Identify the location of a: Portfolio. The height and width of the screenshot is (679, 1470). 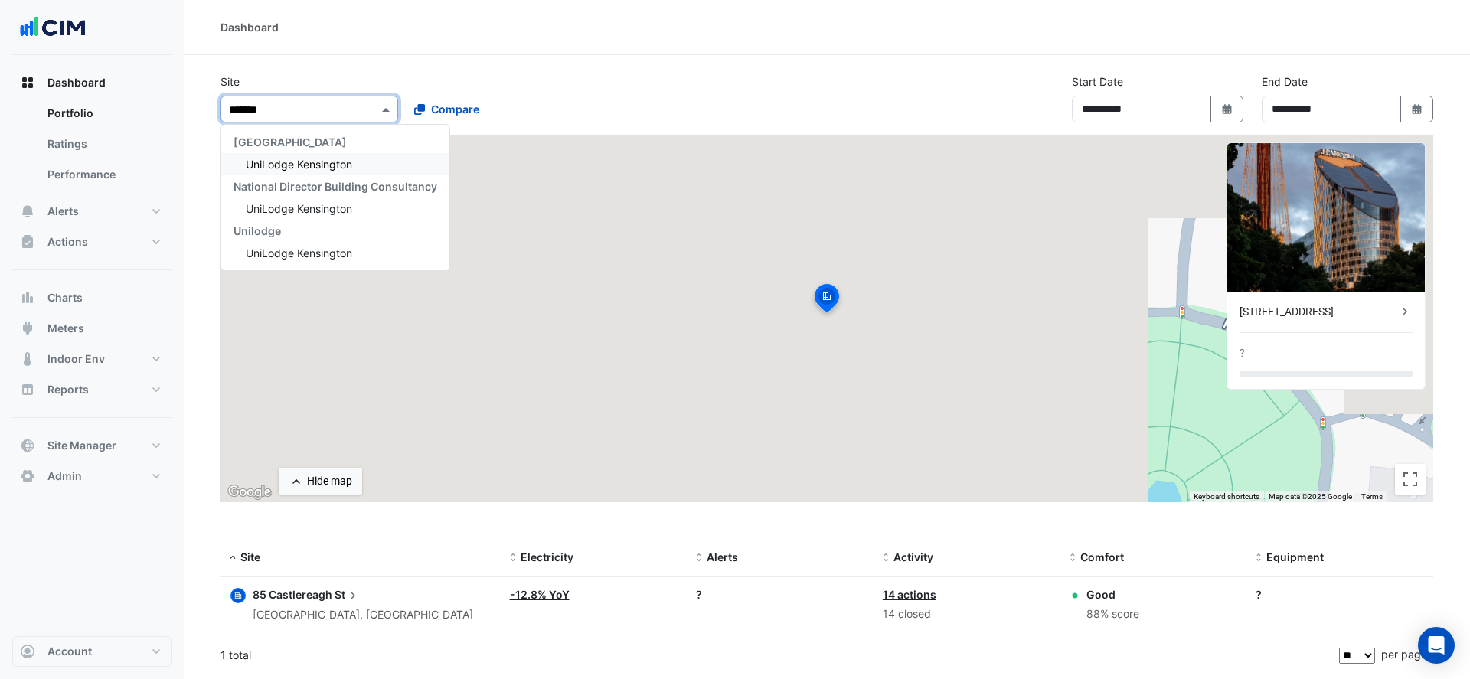
(103, 113).